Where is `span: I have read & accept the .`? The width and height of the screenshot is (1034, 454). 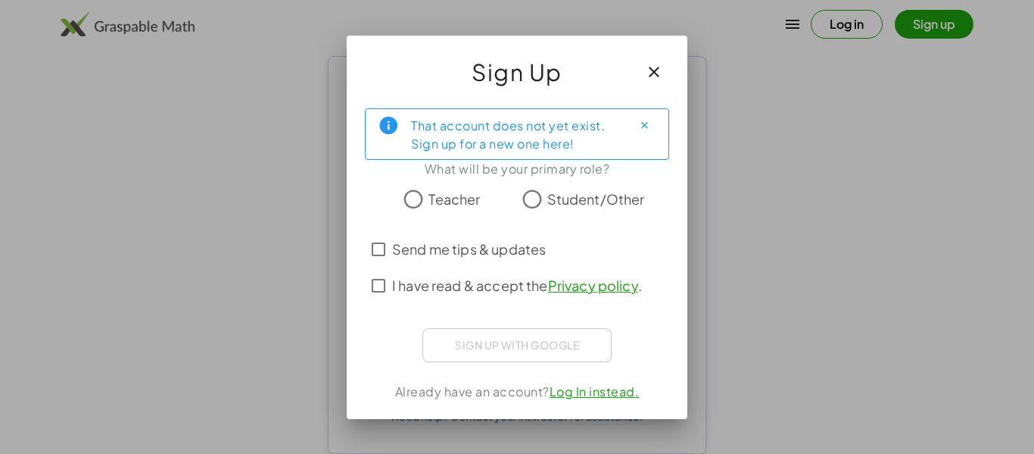
span: I have read & accept the . is located at coordinates (517, 285).